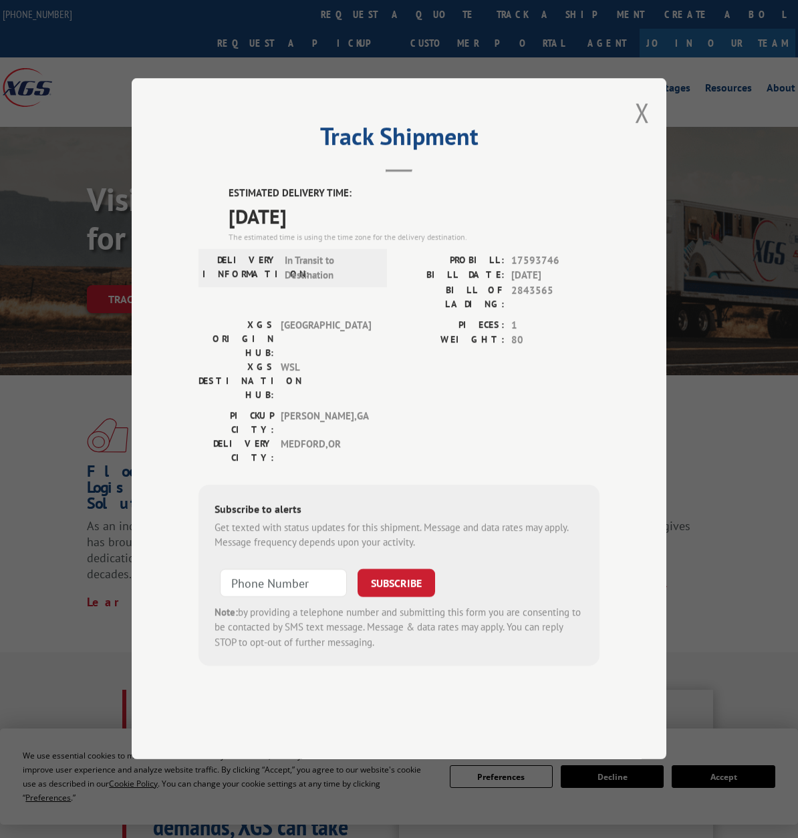 The image size is (798, 838). Describe the element at coordinates (452, 297) in the screenshot. I see `label: BILL OF LADING:` at that location.